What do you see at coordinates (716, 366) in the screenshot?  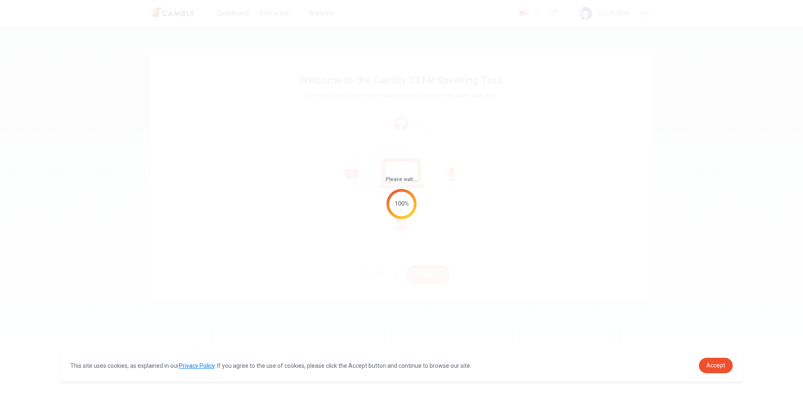 I see `span: Accept` at bounding box center [716, 366].